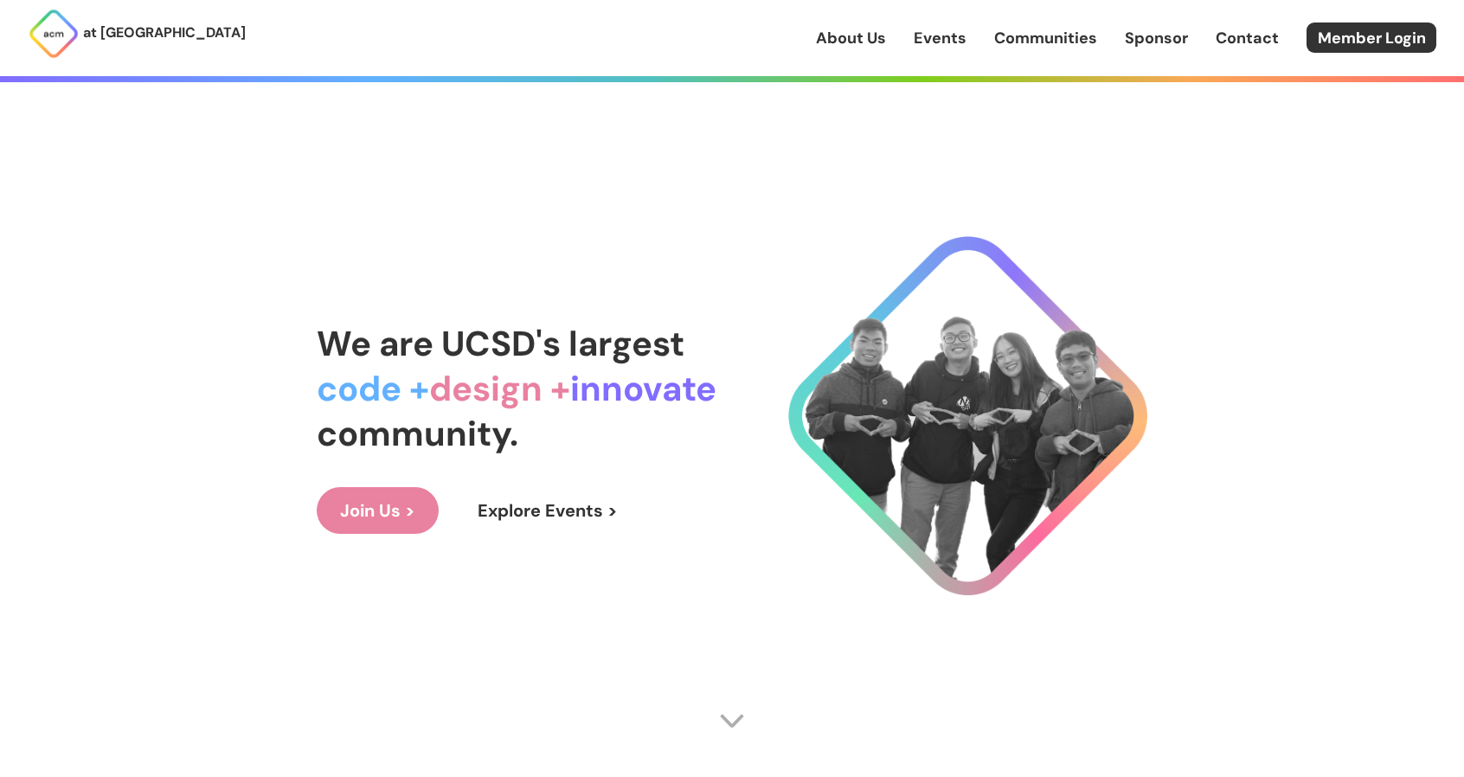 The width and height of the screenshot is (1464, 777). Describe the element at coordinates (1372, 37) in the screenshot. I see `a: Member Login` at that location.